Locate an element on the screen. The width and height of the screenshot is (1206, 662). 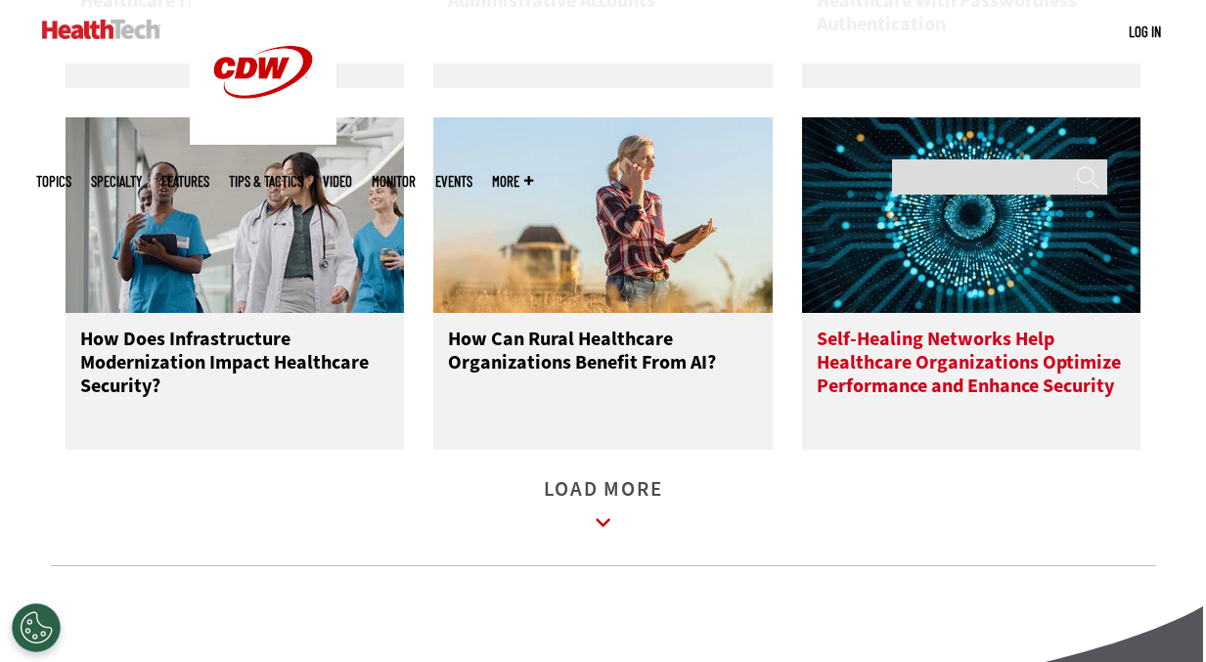
a: Events is located at coordinates (454, 181).